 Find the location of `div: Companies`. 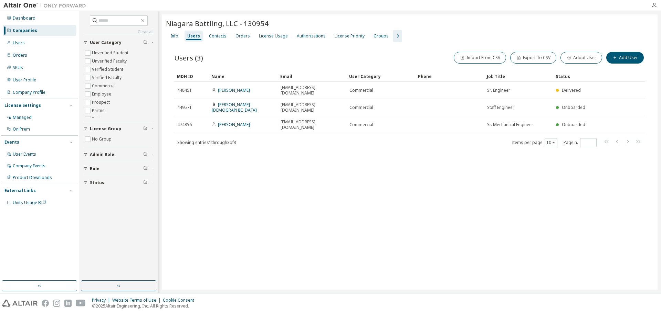

div: Companies is located at coordinates (25, 31).